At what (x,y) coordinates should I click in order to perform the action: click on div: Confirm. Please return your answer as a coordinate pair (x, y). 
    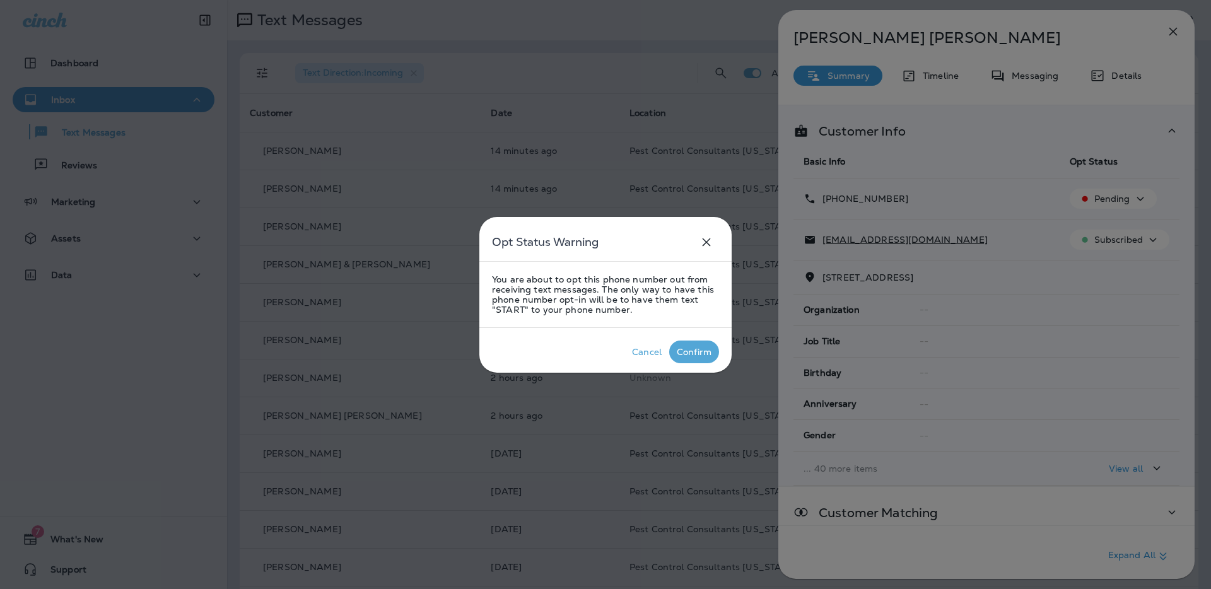
    Looking at the image, I should click on (694, 352).